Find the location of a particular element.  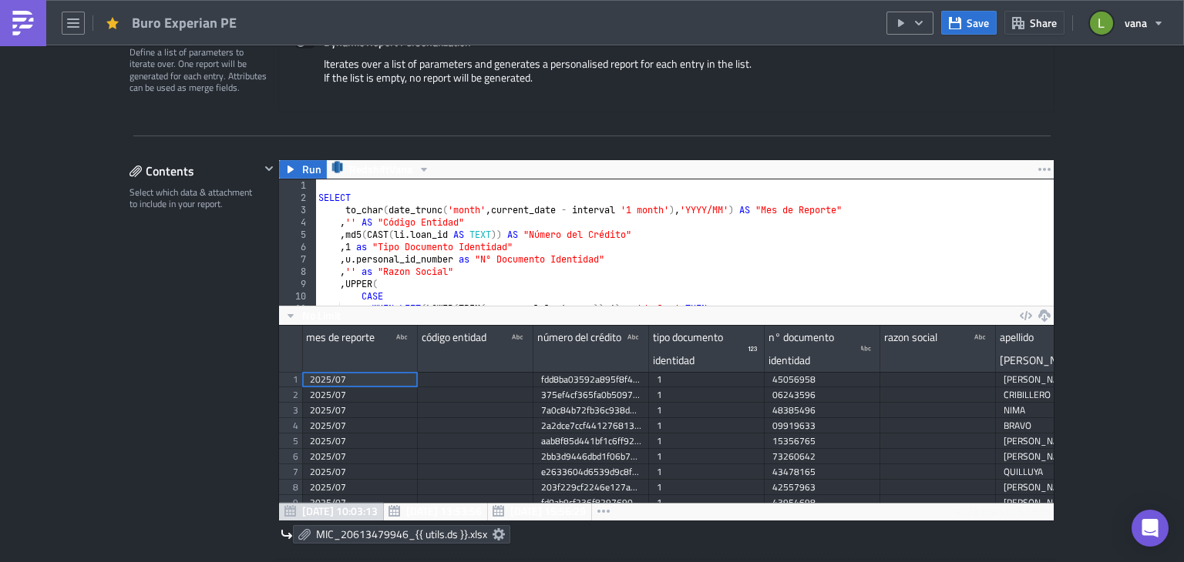

div: 2 is located at coordinates (297, 198).